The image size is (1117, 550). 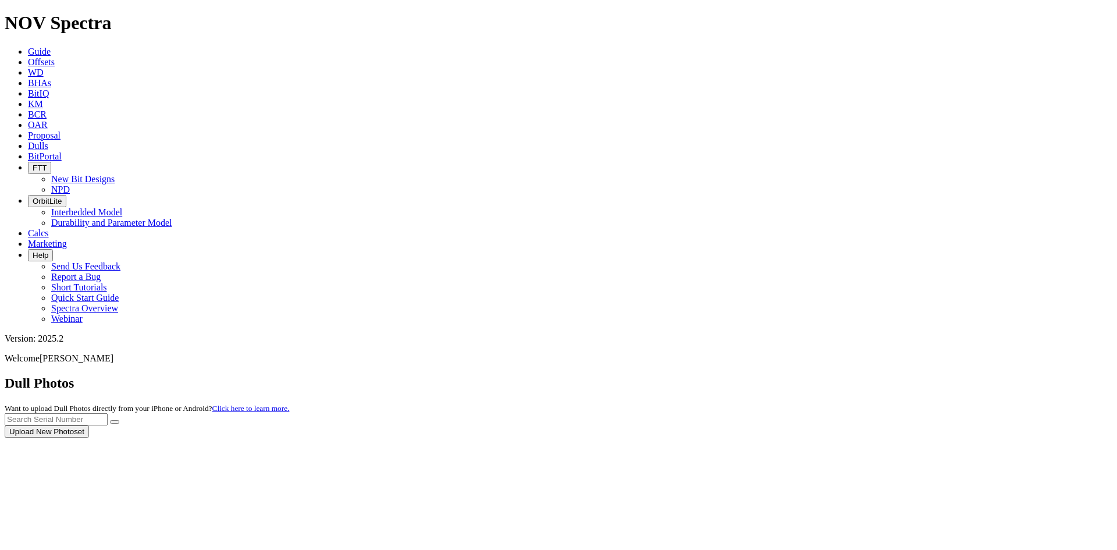 What do you see at coordinates (38, 233) in the screenshot?
I see `span: Calcs` at bounding box center [38, 233].